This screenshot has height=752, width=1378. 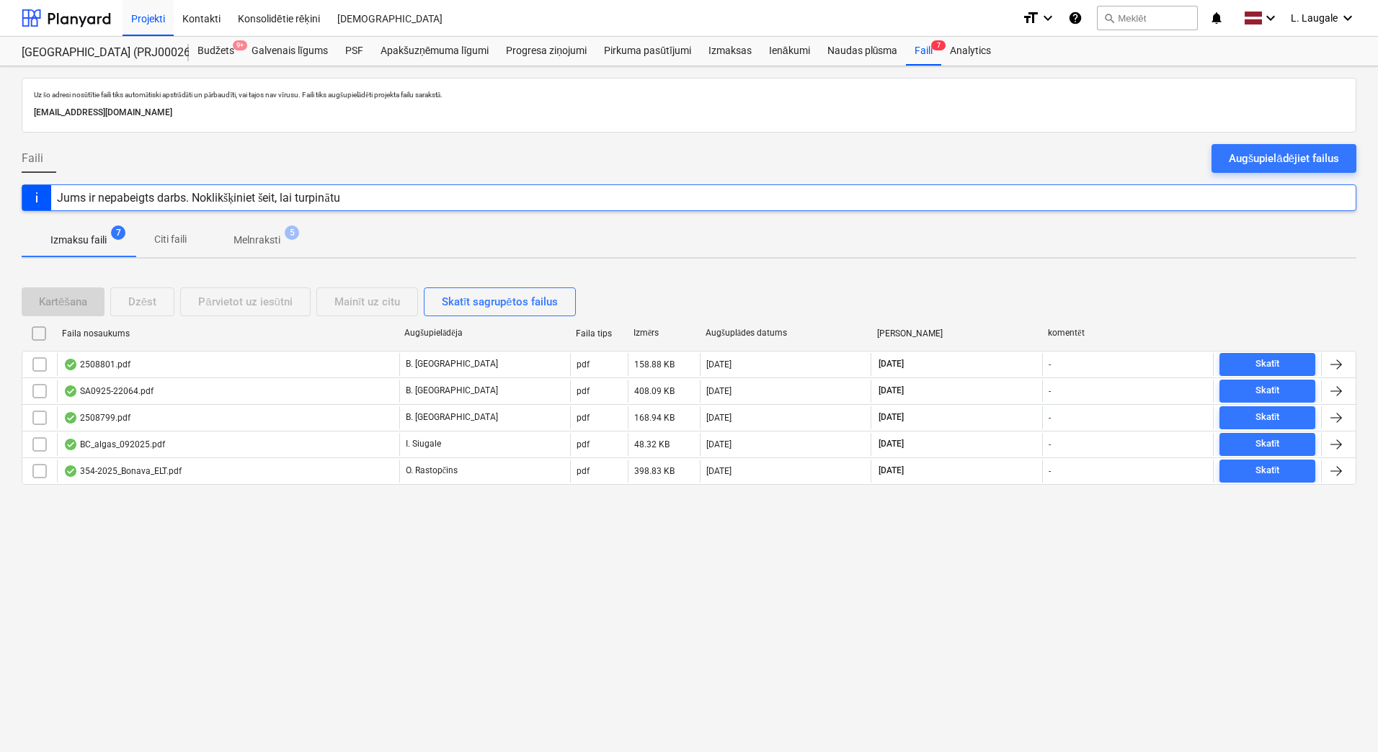 What do you see at coordinates (1342, 718) in the screenshot?
I see `div: Chat Widget` at bounding box center [1342, 718].